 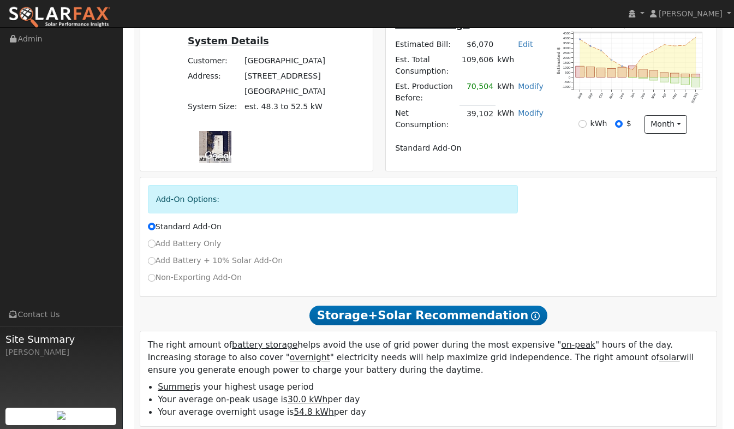 I want to click on text: Nov, so click(x=611, y=96).